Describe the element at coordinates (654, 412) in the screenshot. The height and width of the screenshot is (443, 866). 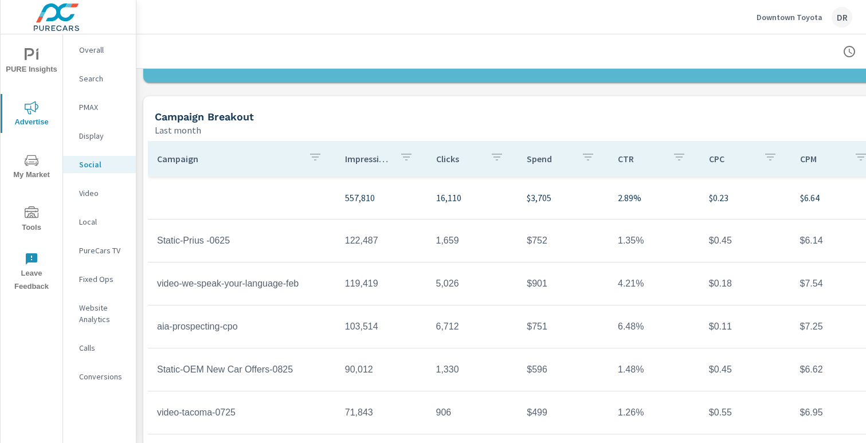
I see `td: 1.26%` at that location.